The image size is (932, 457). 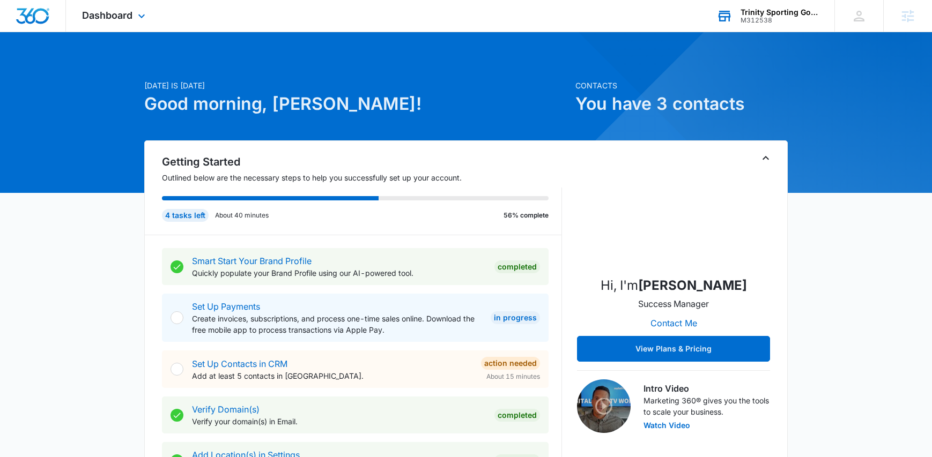 What do you see at coordinates (226, 307) in the screenshot?
I see `a: Set Up Payments` at bounding box center [226, 307].